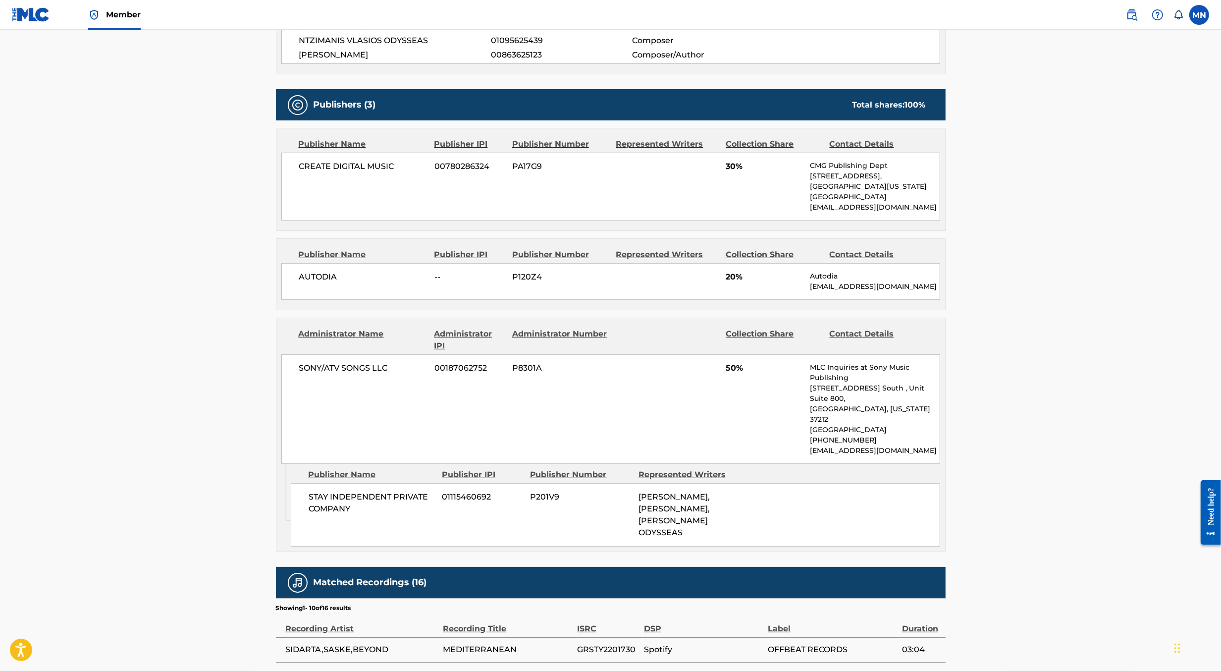  What do you see at coordinates (94, 15) in the screenshot?
I see `img: Top Rightsholder` at bounding box center [94, 15].